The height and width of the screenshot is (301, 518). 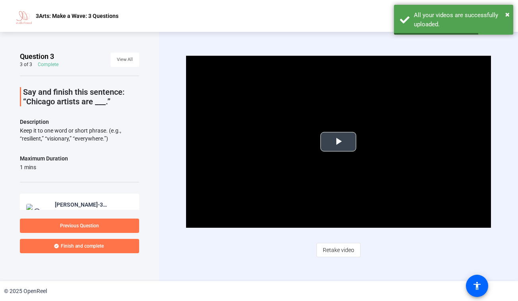 I want to click on mat-icon: accessibility, so click(x=478, y=286).